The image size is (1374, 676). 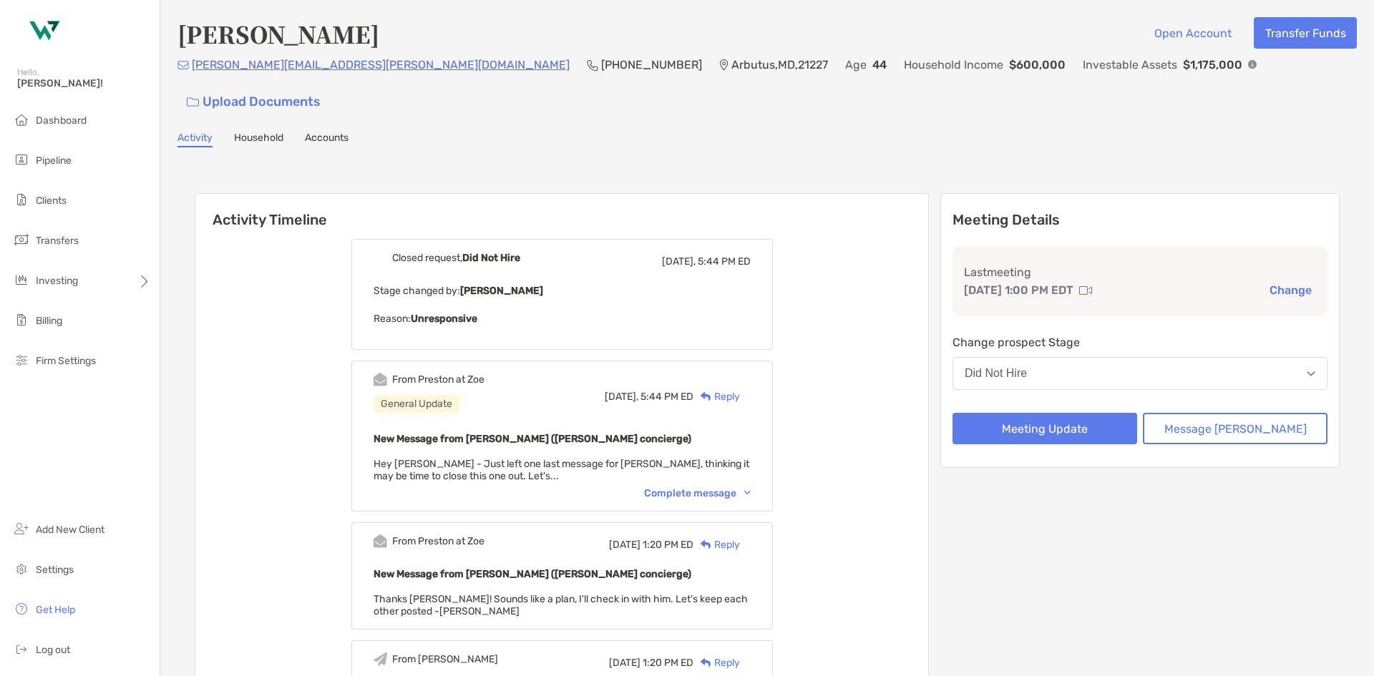 What do you see at coordinates (195, 140) in the screenshot?
I see `a: Activity` at bounding box center [195, 140].